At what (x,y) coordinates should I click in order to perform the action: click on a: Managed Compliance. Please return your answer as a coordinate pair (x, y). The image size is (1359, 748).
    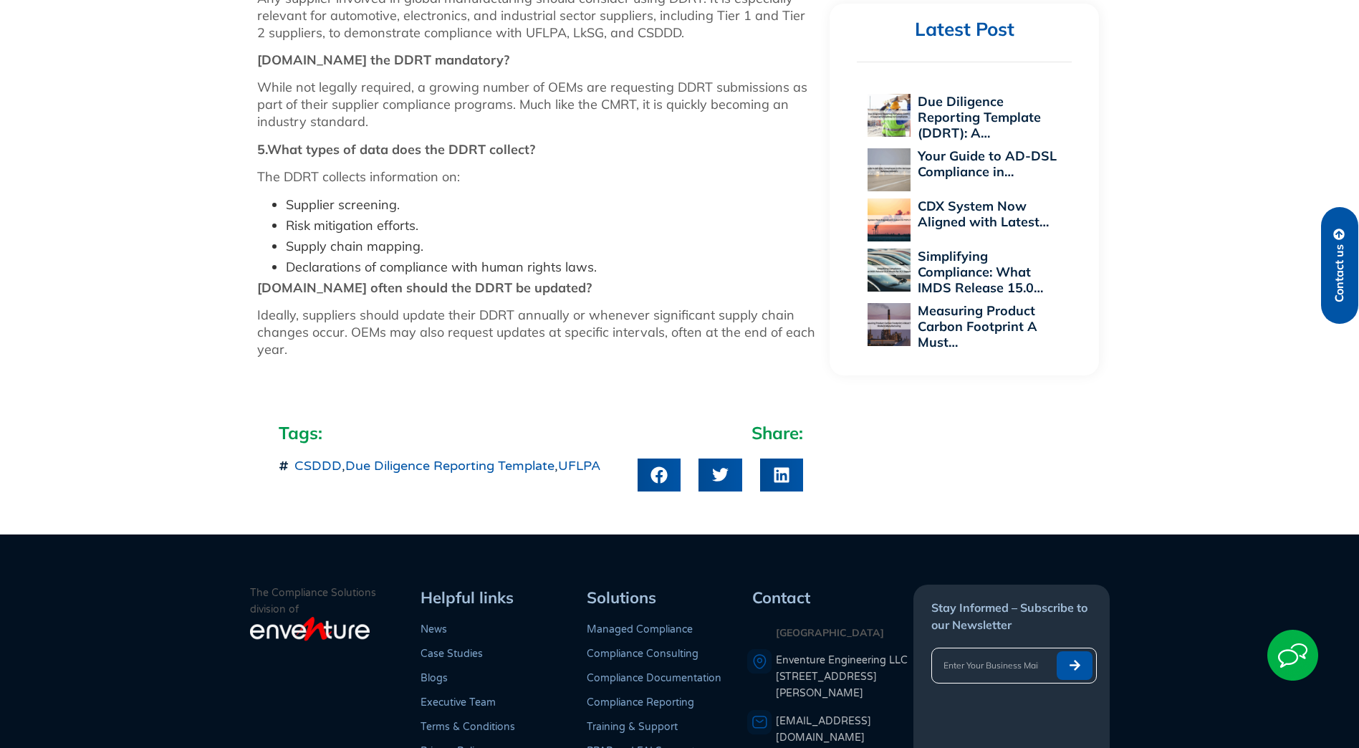
    Looking at the image, I should click on (640, 629).